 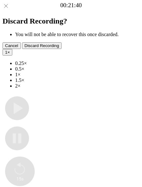 What do you see at coordinates (71, 5) in the screenshot?
I see `a: 00:21:40` at bounding box center [71, 5].